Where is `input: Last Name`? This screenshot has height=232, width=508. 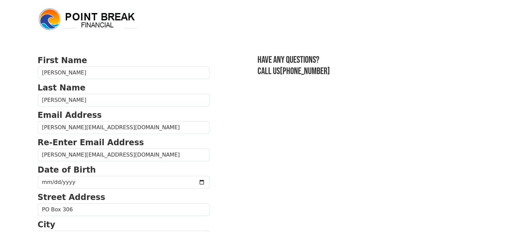 input: Last Name is located at coordinates (124, 100).